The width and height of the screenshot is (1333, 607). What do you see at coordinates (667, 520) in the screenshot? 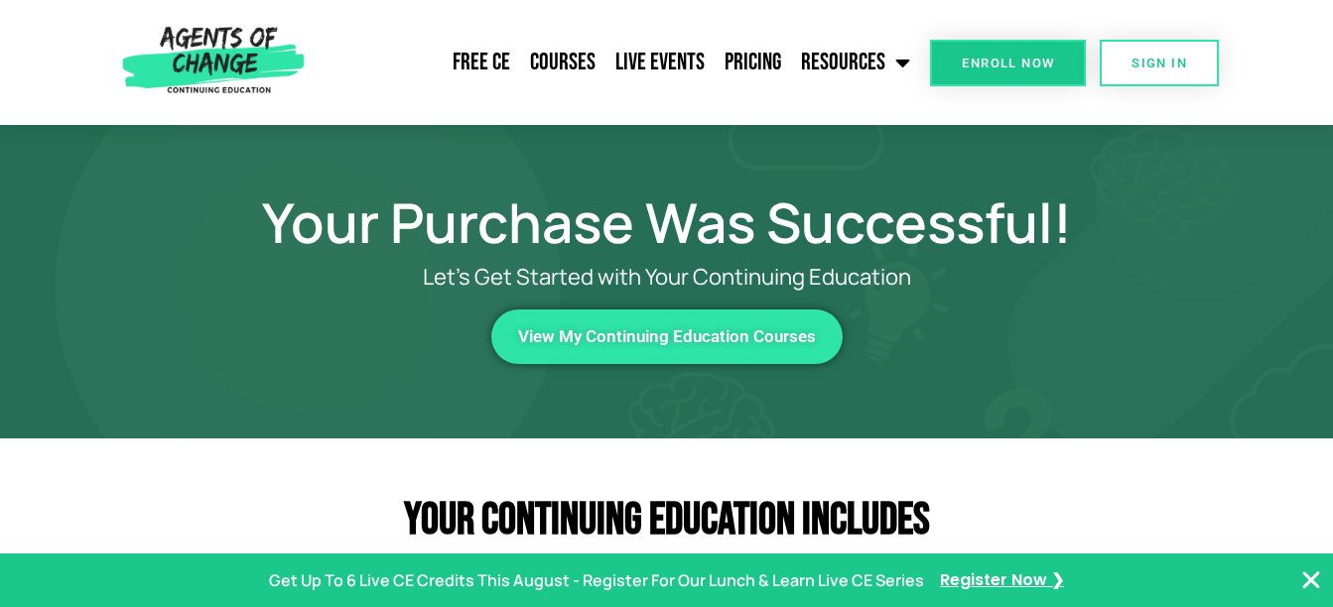
I see `h2: Your Continuing Education Includes` at bounding box center [667, 520].